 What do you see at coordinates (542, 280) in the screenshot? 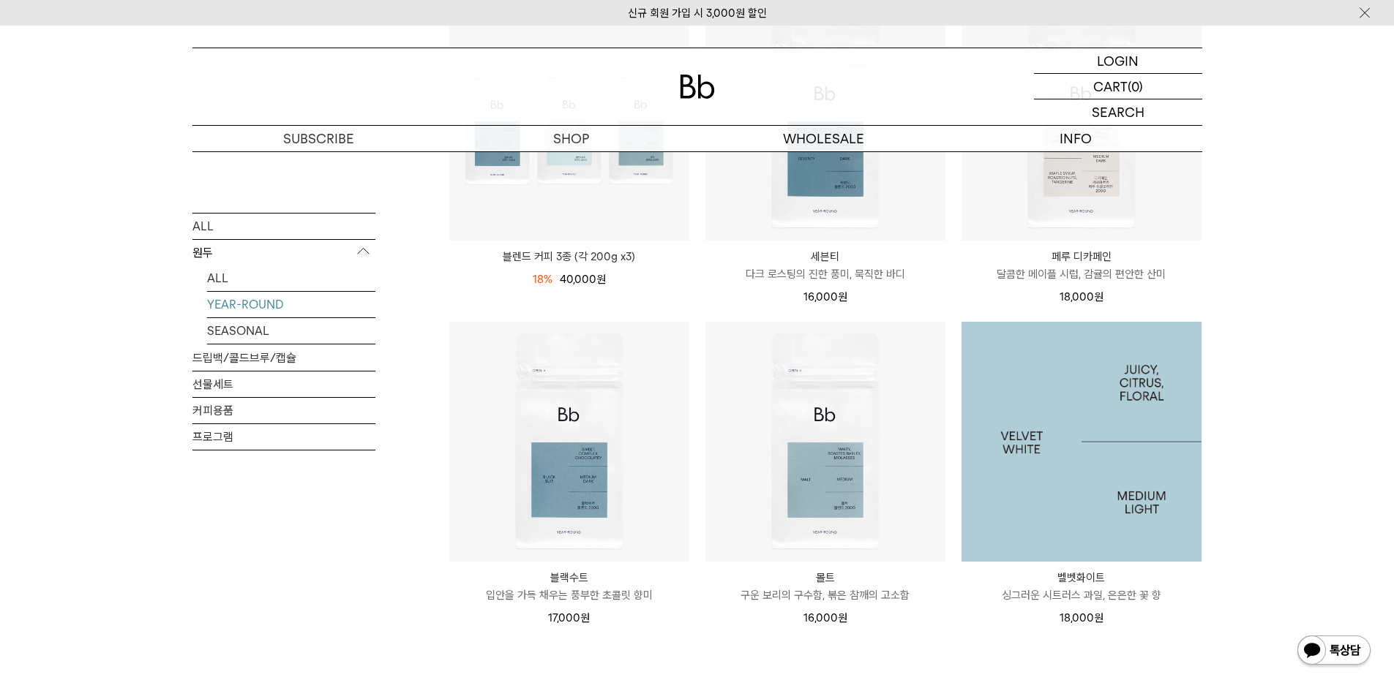
I see `div: 18%` at bounding box center [542, 280].